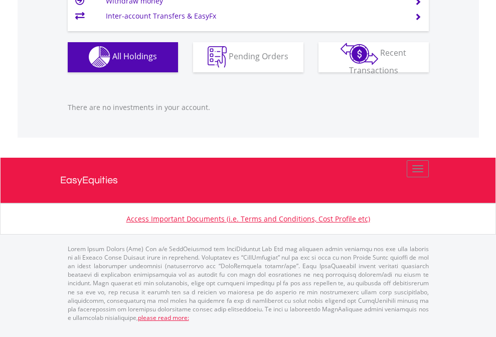  What do you see at coordinates (217, 57) in the screenshot?
I see `img: pending_instructions-wht.png` at bounding box center [217, 57].